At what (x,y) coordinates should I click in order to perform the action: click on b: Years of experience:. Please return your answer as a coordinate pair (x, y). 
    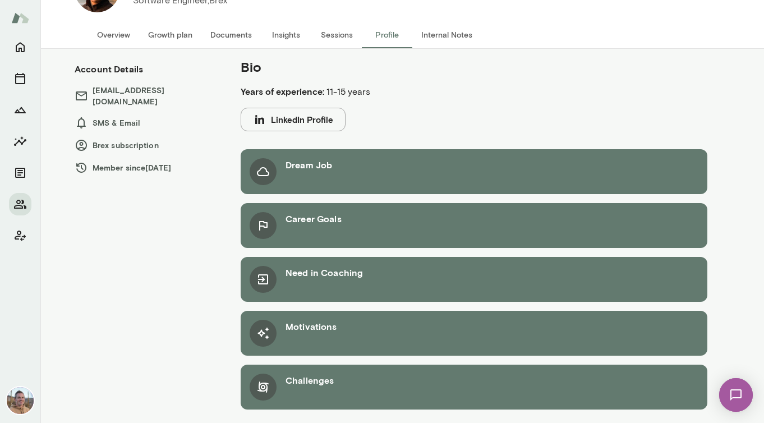
    Looking at the image, I should click on (282, 91).